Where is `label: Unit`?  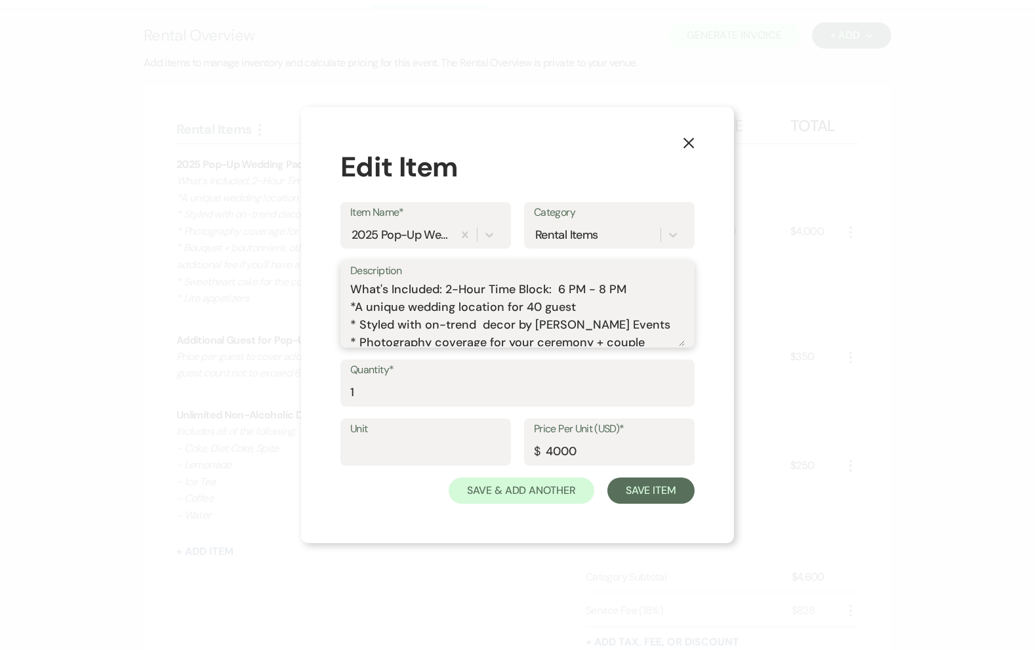 label: Unit is located at coordinates (426, 429).